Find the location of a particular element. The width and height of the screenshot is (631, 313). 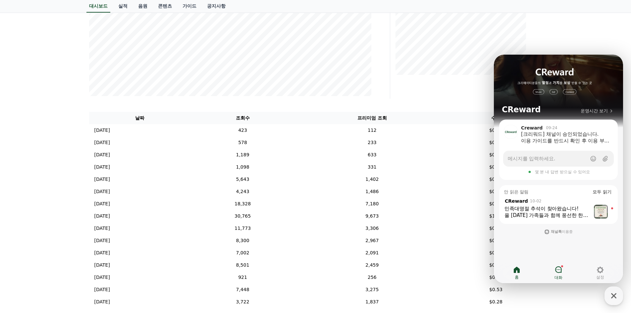

span: 몇 분 내 답변 받으실 수 있어요 is located at coordinates (69, 117).